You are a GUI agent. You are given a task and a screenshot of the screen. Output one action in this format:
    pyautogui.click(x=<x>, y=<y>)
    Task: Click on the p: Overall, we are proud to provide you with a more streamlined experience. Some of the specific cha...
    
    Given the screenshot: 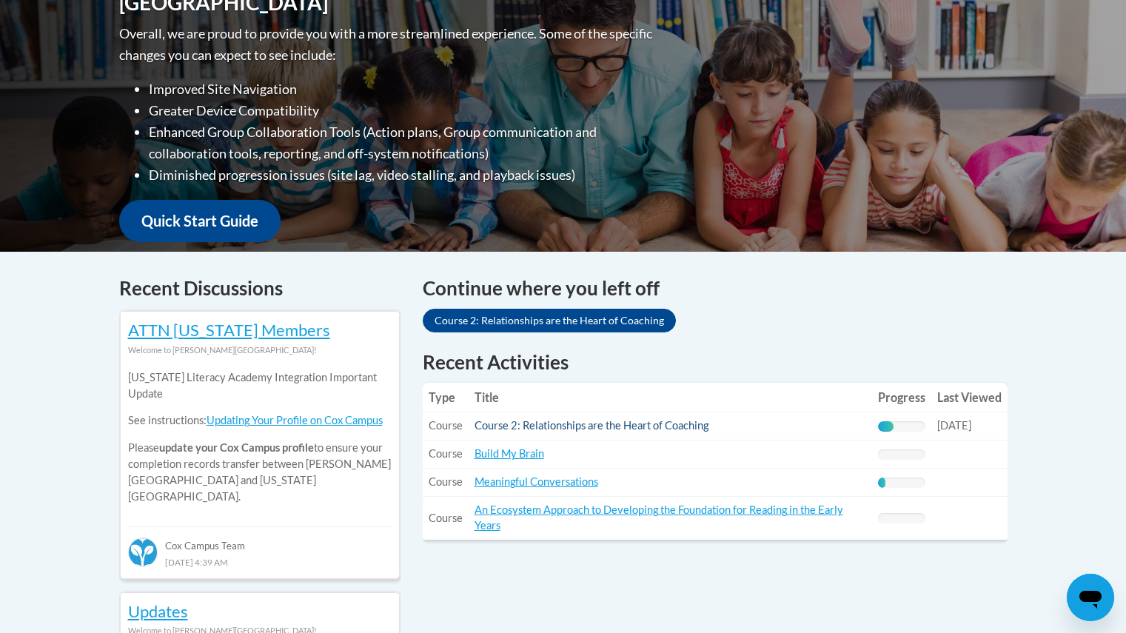 What is the action you would take?
    pyautogui.click(x=387, y=44)
    